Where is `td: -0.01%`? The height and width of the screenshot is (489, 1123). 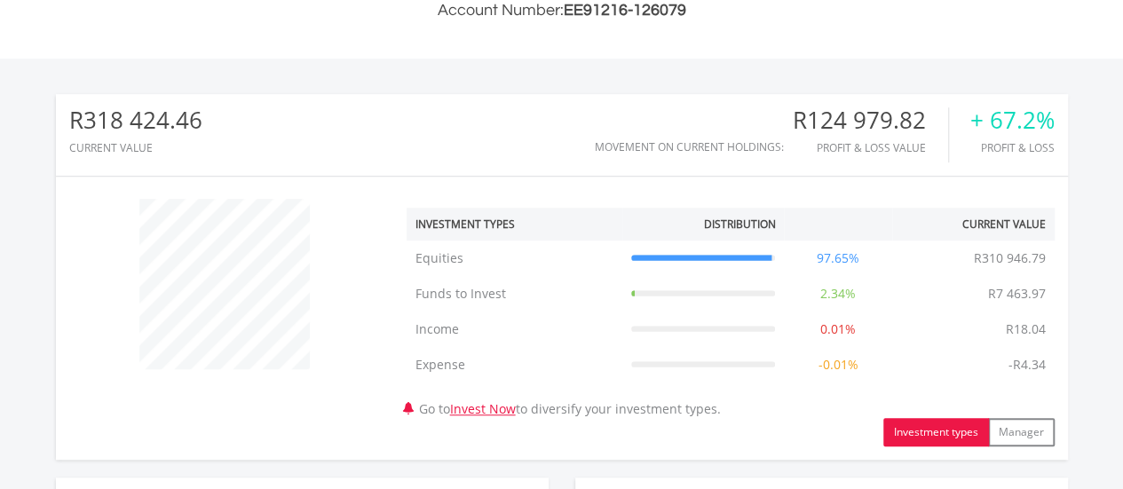
td: -0.01% is located at coordinates (838, 365).